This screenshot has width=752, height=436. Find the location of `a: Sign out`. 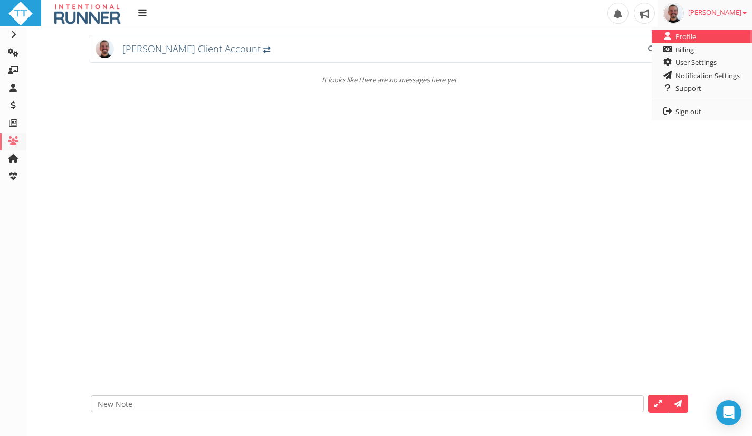

a: Sign out is located at coordinates (702, 111).